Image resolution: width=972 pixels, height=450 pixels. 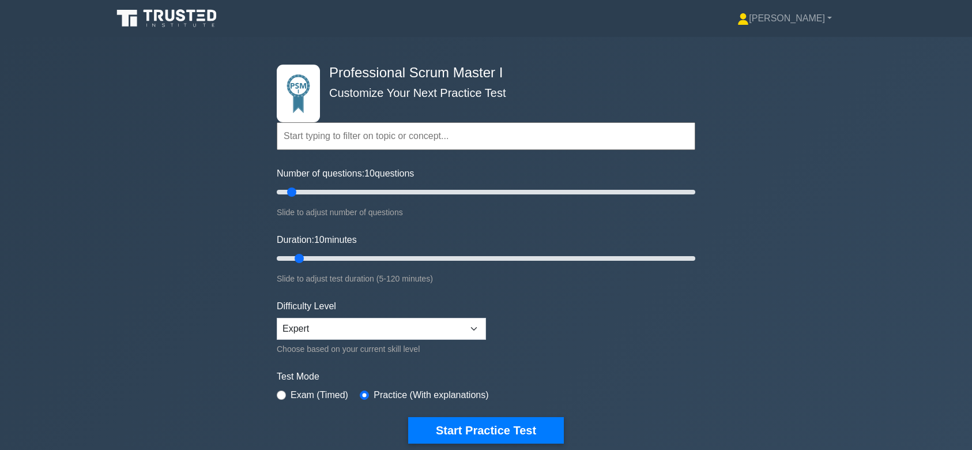 What do you see at coordinates (345, 174) in the screenshot?
I see `label: Number of questions: questions` at bounding box center [345, 174].